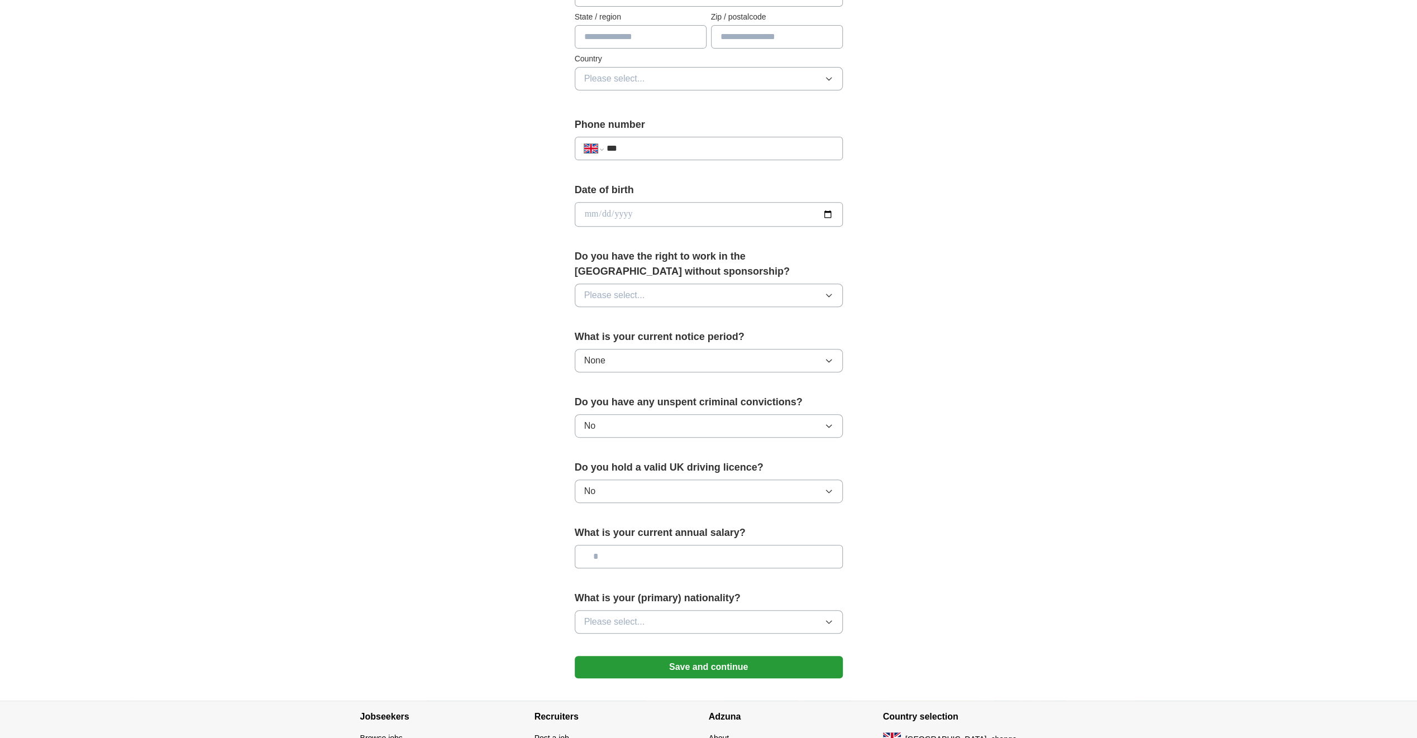  What do you see at coordinates (595, 361) in the screenshot?
I see `span: None` at bounding box center [595, 361].